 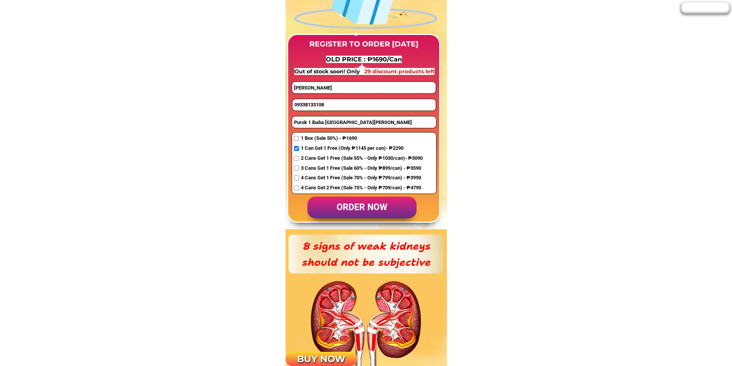 What do you see at coordinates (362, 178) in the screenshot?
I see `span: 4 Cans Get 1 Free (Sale 70% - Only ₱799/can) - ₱3990` at bounding box center [362, 178].